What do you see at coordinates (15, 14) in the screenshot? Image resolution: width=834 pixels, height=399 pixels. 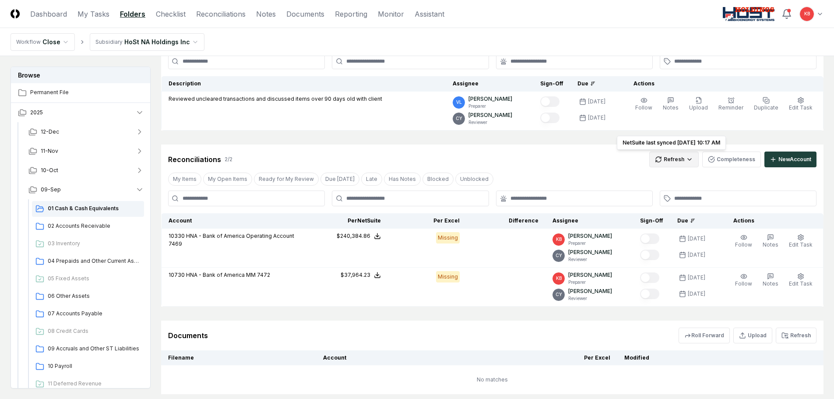 I see `img: Logo` at bounding box center [15, 14].